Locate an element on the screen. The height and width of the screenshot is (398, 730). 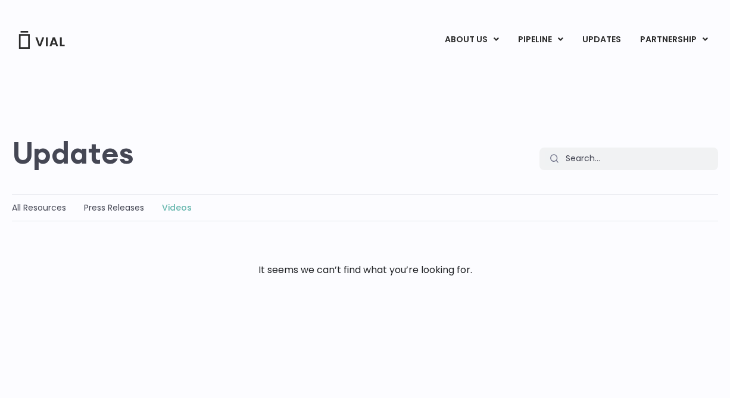
a: Videos is located at coordinates (177, 208).